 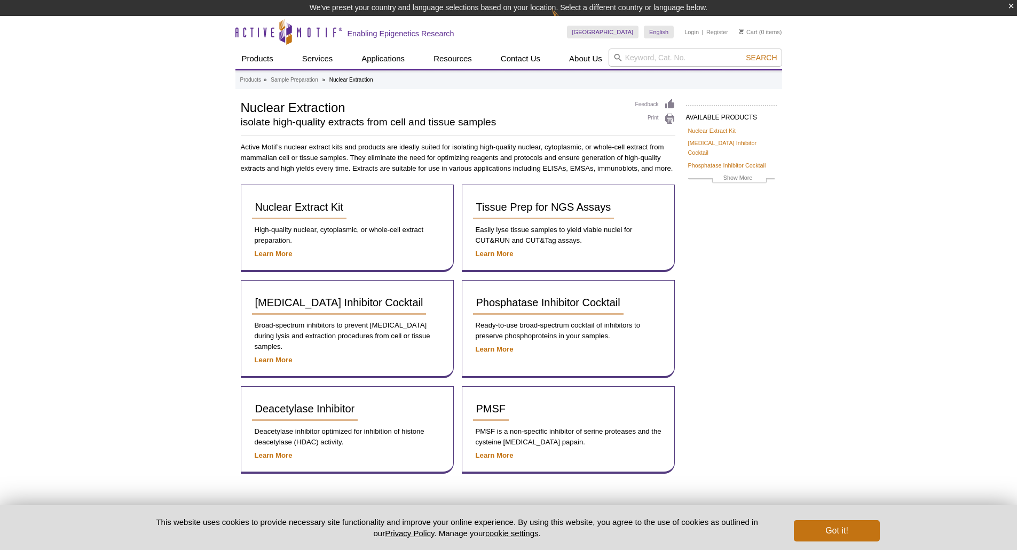 What do you see at coordinates (568, 235) in the screenshot?
I see `p: Easily lyse tissue samples to yield viable nuclei for CUT&RUN and CUT&Tag assays.` at bounding box center [568, 235].